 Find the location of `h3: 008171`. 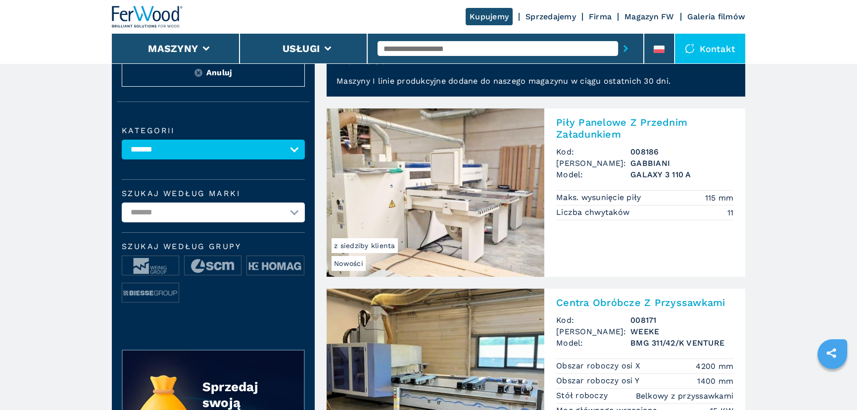

h3: 008171 is located at coordinates (682, 320).